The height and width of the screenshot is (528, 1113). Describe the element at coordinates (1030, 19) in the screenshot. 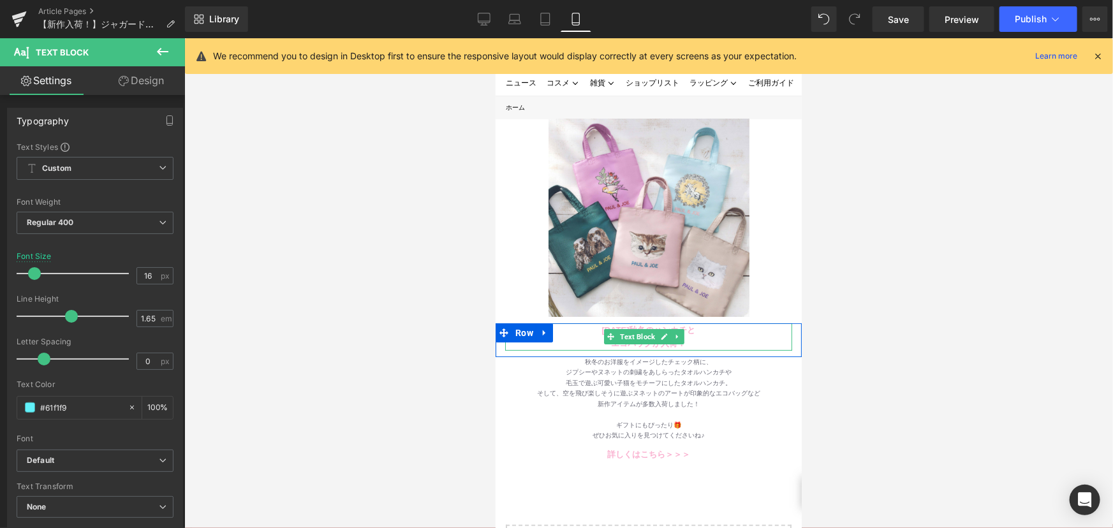

I see `span: Publish` at that location.